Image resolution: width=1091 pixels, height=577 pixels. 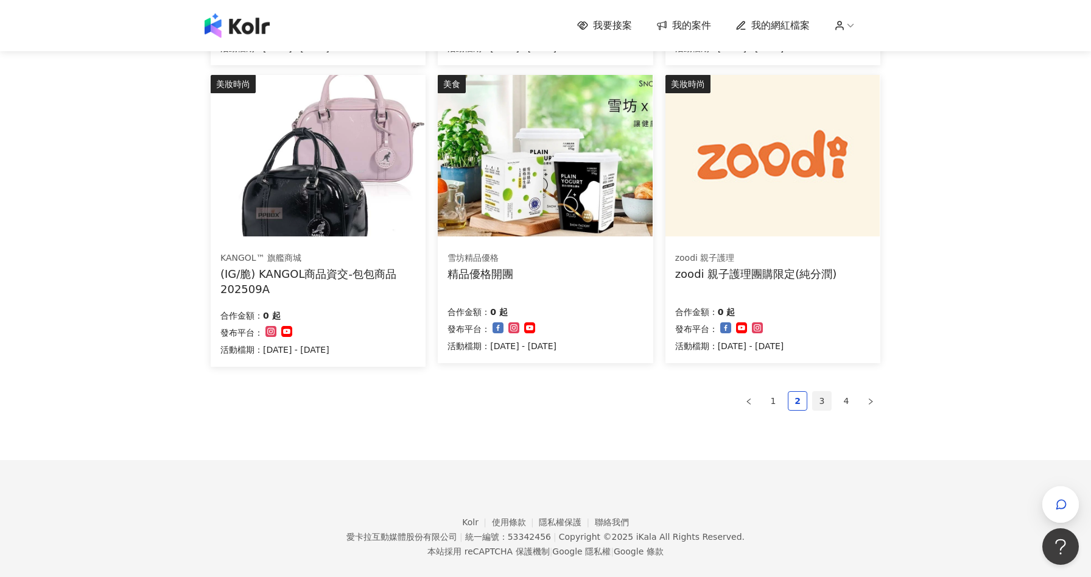 I want to click on img: logo, so click(x=237, y=26).